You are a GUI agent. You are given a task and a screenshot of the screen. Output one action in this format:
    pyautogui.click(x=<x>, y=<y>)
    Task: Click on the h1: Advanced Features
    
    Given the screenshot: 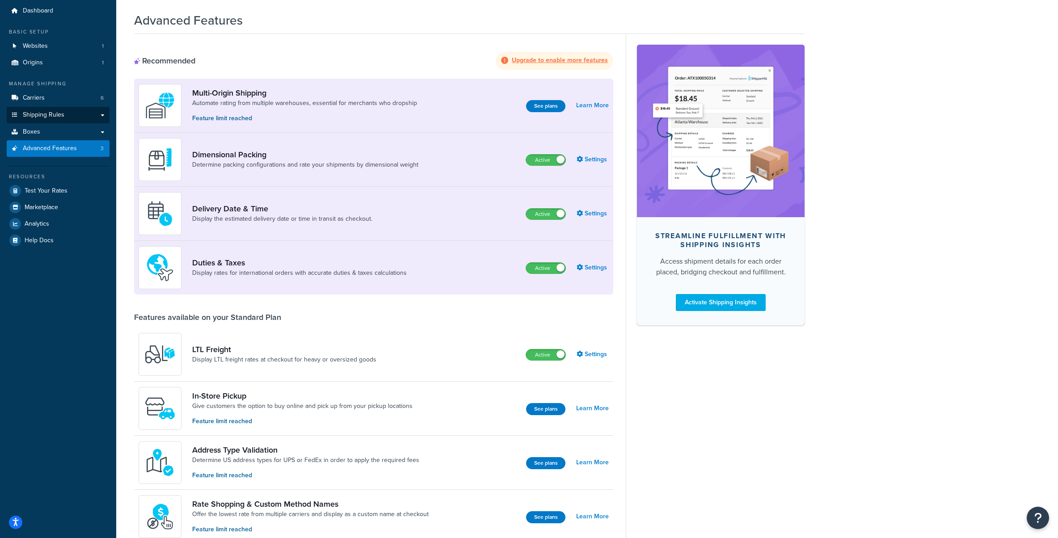 What is the action you would take?
    pyautogui.click(x=188, y=20)
    